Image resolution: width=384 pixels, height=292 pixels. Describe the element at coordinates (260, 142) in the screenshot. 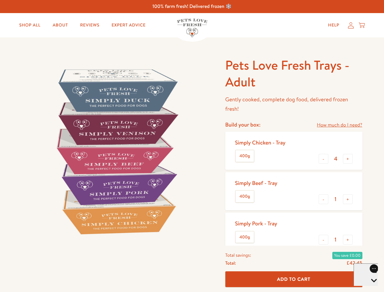

I see `div: Simply Chicken - Tray` at that location.